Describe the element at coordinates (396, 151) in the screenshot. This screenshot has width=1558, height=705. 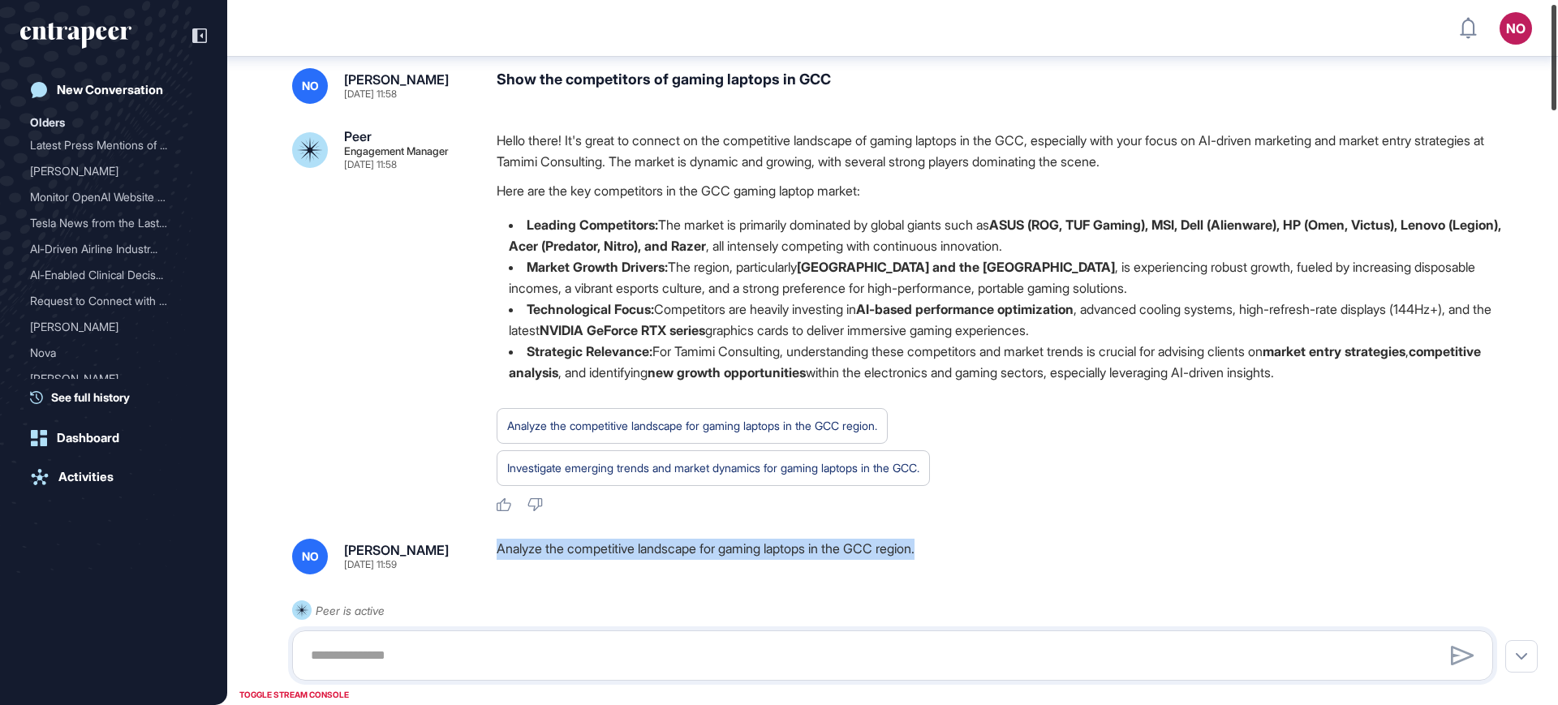
I see `div: Engagement Manager` at that location.